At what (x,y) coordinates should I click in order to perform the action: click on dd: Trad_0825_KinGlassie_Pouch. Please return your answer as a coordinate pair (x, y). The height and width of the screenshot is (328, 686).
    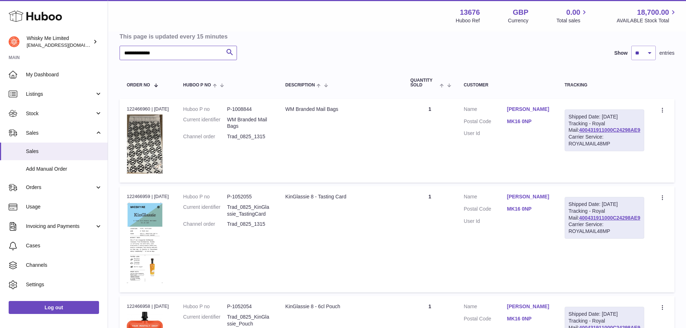
    Looking at the image, I should click on (249, 321).